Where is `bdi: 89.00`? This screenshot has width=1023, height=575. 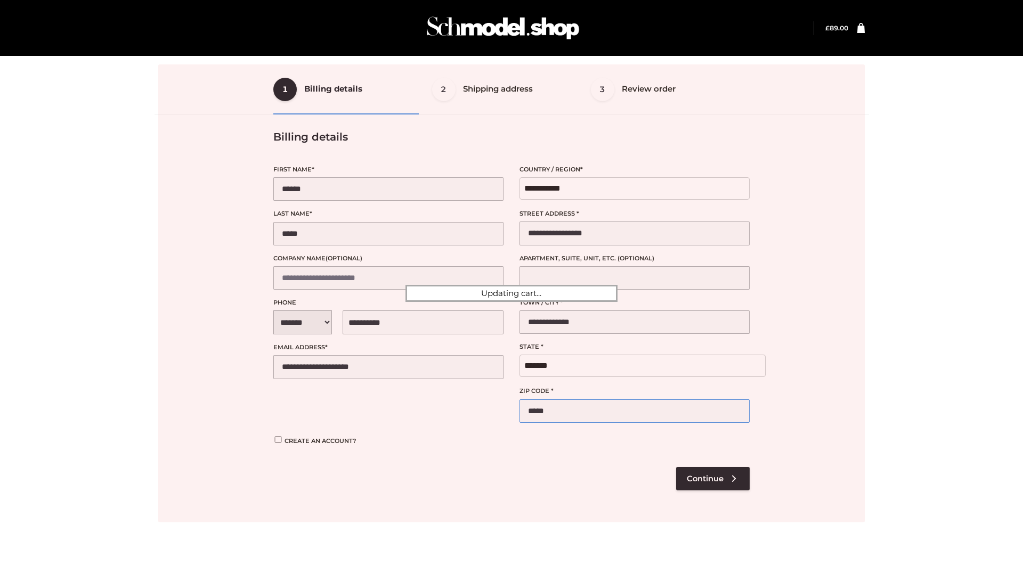 bdi: 89.00 is located at coordinates (837, 28).